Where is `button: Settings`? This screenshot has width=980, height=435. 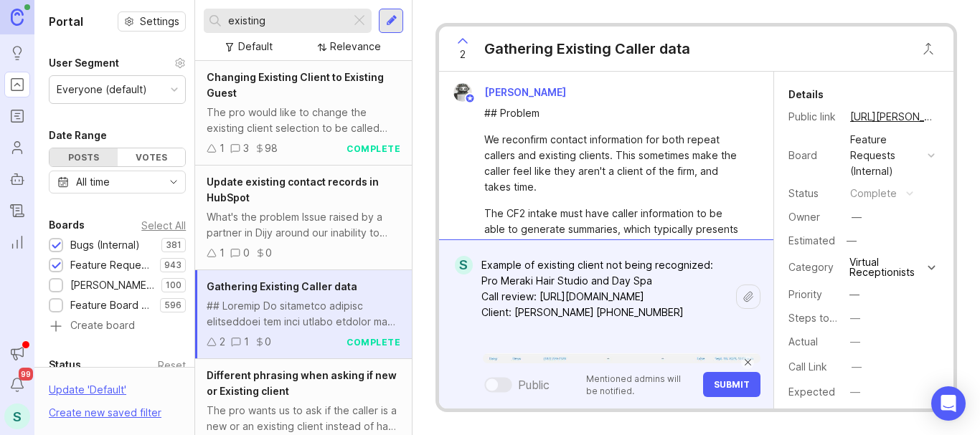
button: Settings is located at coordinates (151, 22).